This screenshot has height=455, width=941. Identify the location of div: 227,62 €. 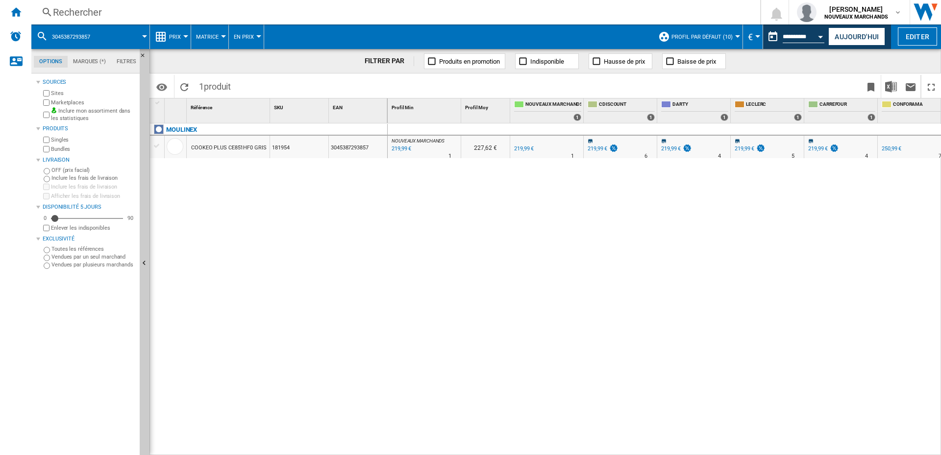
(485, 147).